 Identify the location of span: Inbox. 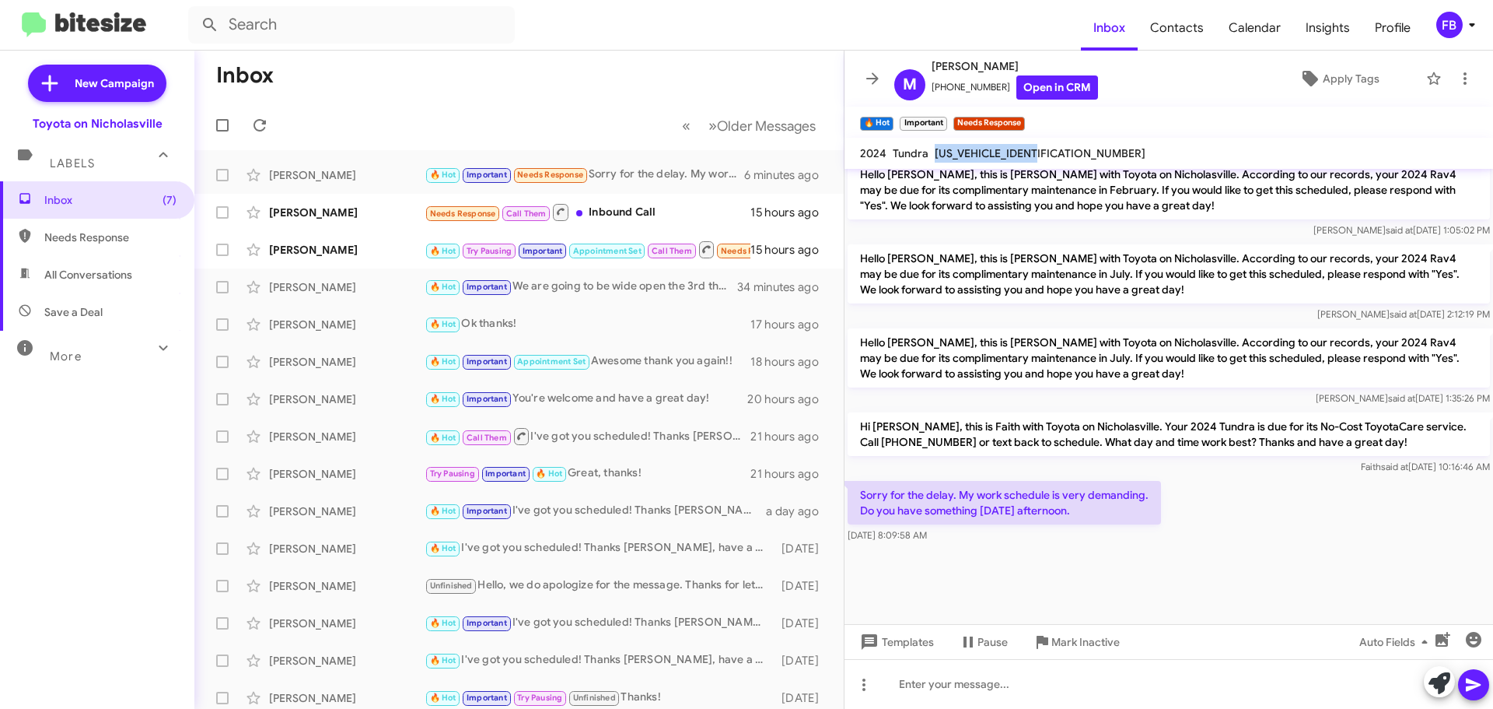
(110, 200).